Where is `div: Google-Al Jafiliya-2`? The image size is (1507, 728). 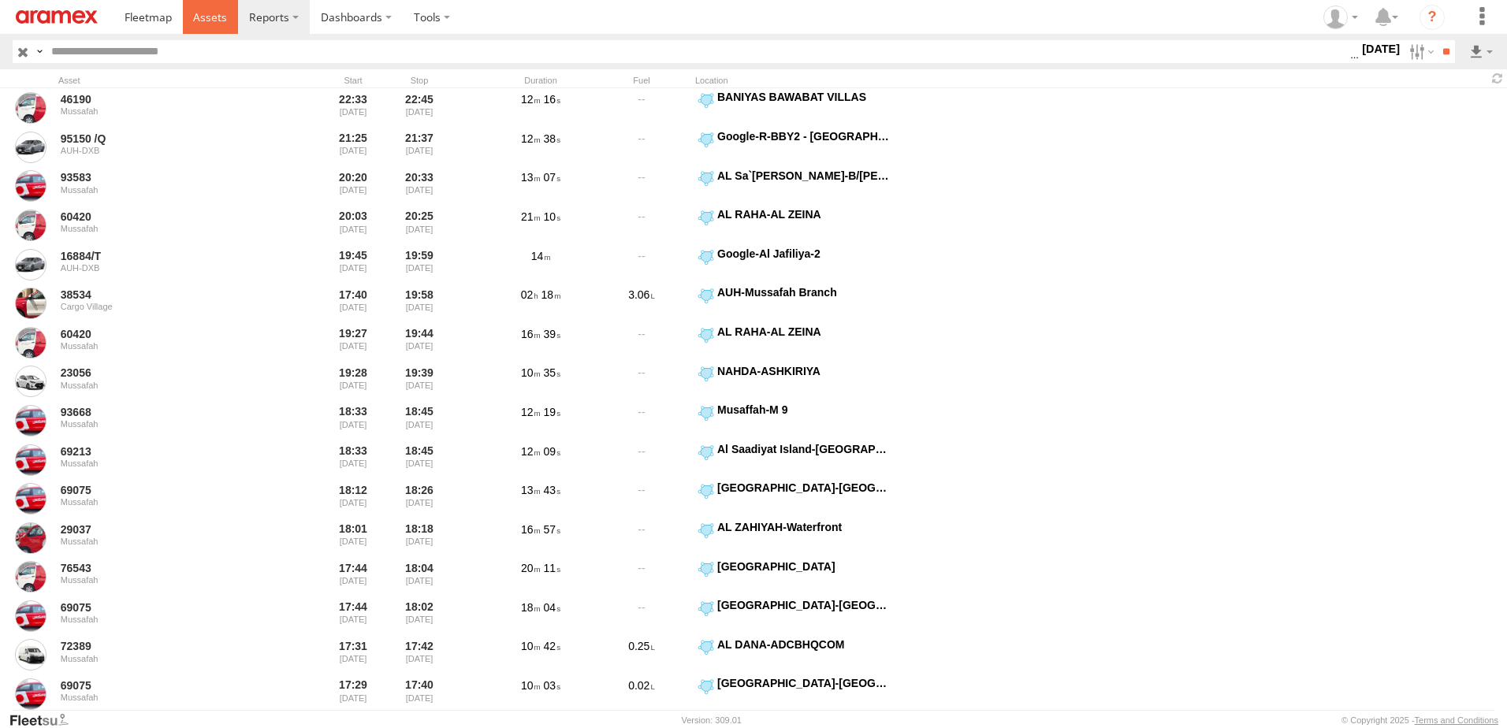
div: Google-Al Jafiliya-2 is located at coordinates (803, 254).